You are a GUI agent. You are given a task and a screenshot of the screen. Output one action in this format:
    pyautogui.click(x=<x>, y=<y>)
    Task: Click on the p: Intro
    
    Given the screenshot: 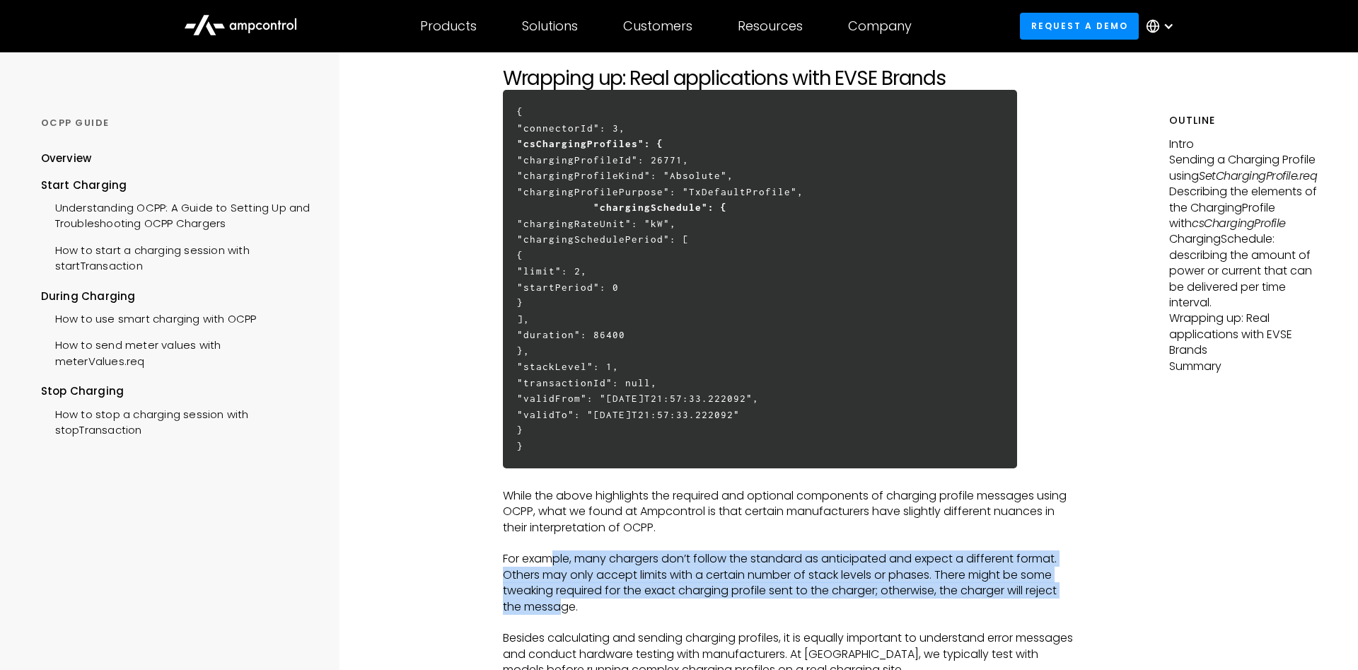 What is the action you would take?
    pyautogui.click(x=1243, y=144)
    